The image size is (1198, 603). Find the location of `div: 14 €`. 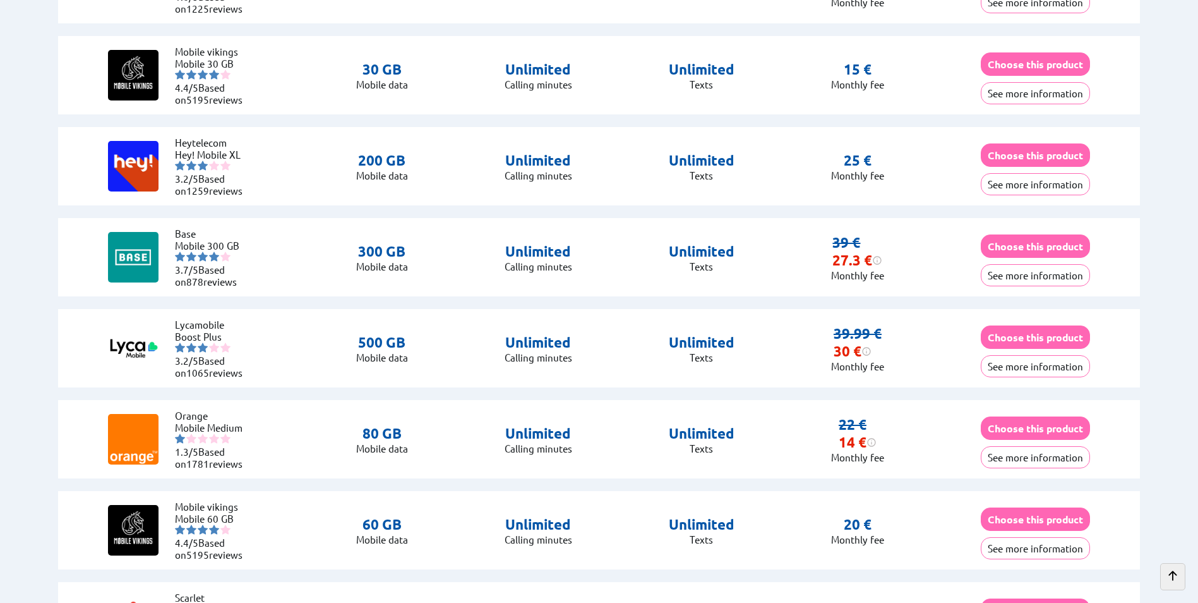

div: 14 € is located at coordinates (858, 442).